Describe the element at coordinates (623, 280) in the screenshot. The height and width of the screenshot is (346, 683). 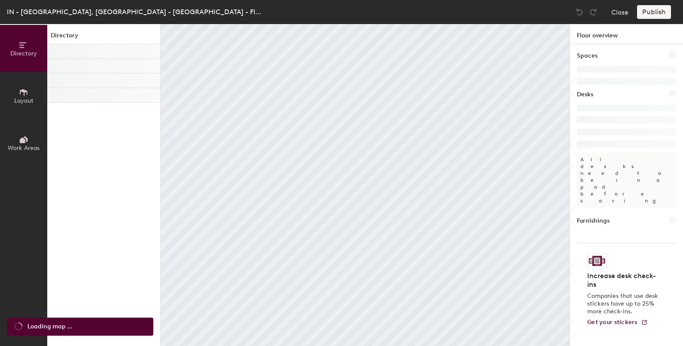
I see `h4: Increase desk check-ins` at that location.